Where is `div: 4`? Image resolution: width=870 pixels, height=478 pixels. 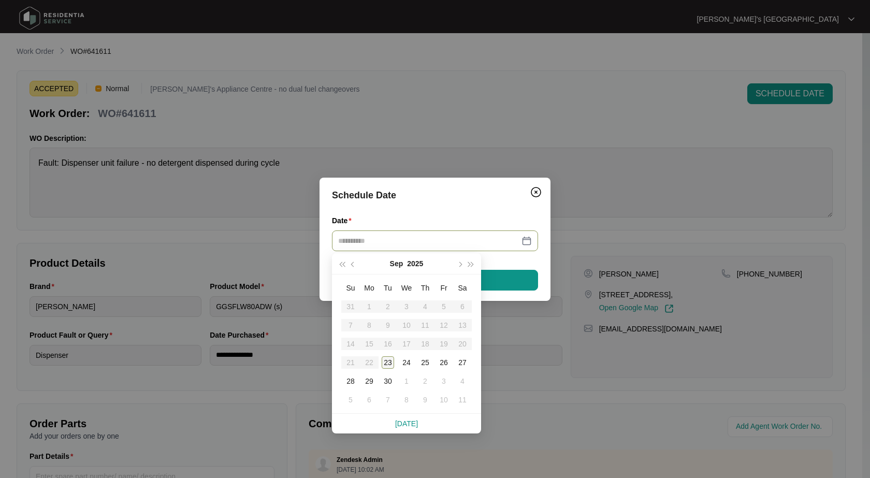 div: 4 is located at coordinates (462, 381).